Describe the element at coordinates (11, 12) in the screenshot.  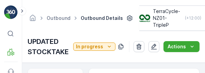
I see `img: logo` at that location.